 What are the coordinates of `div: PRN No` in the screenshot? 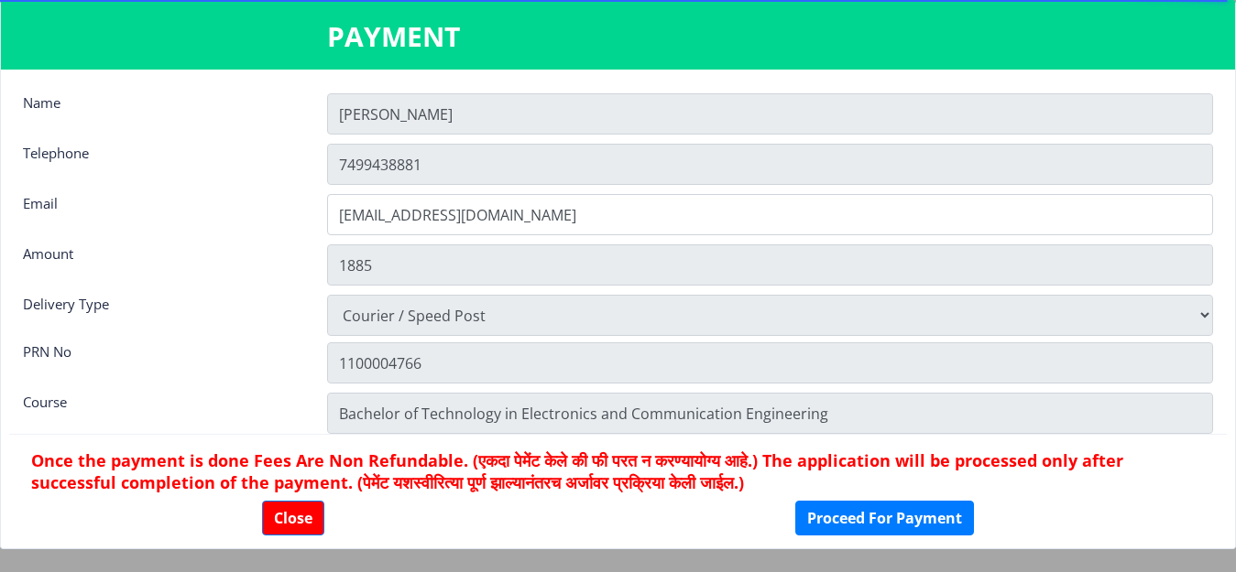 It's located at (161, 361).